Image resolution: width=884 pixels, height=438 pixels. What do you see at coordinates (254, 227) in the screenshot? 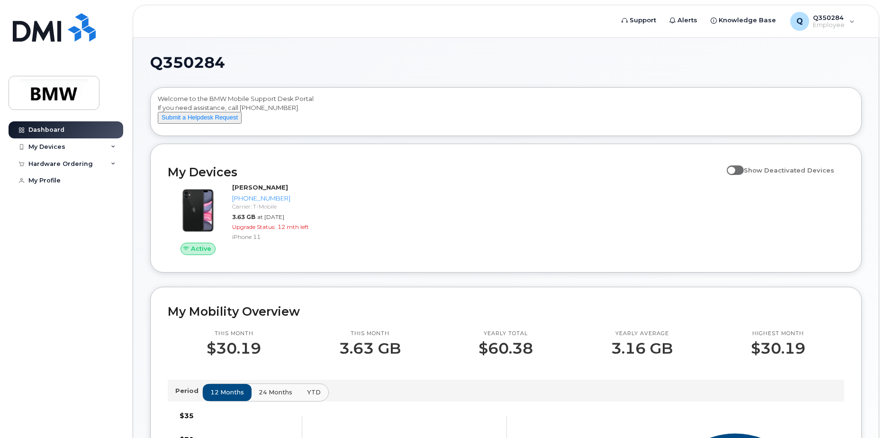
I see `span: Upgrade Status:` at bounding box center [254, 227].